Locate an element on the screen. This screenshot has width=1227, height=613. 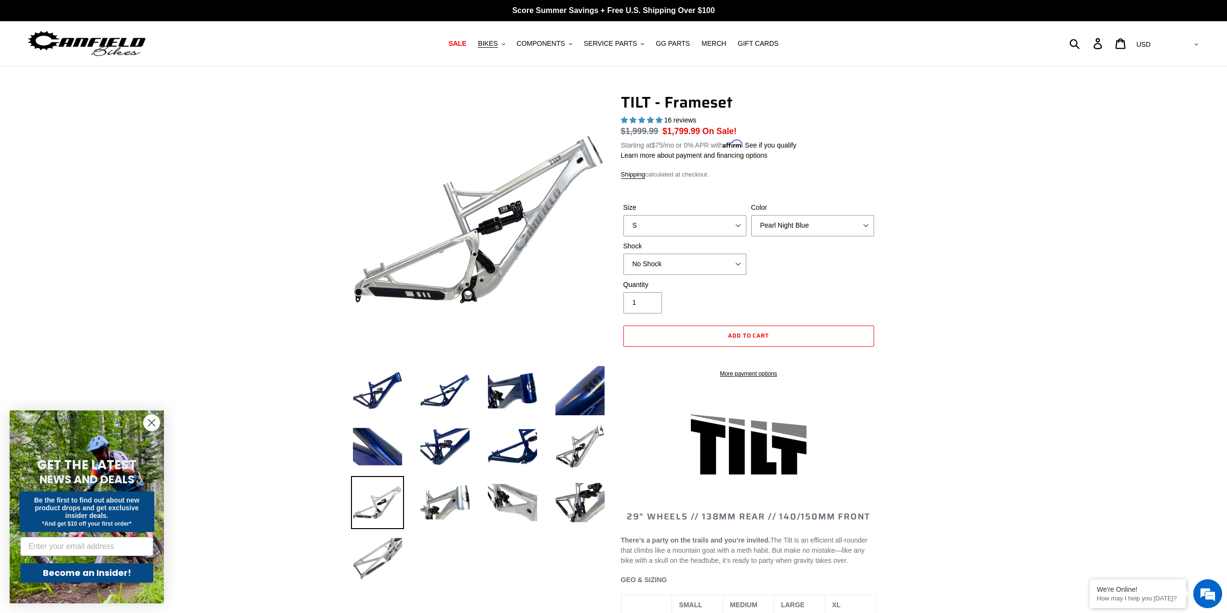
button: COMPONENTS is located at coordinates (544, 43).